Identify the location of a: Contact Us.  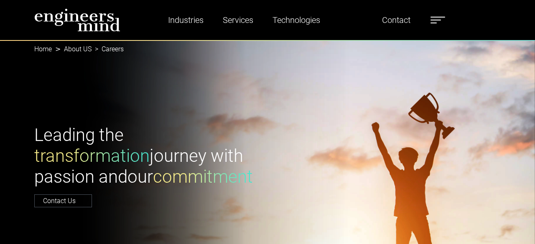
(63, 201).